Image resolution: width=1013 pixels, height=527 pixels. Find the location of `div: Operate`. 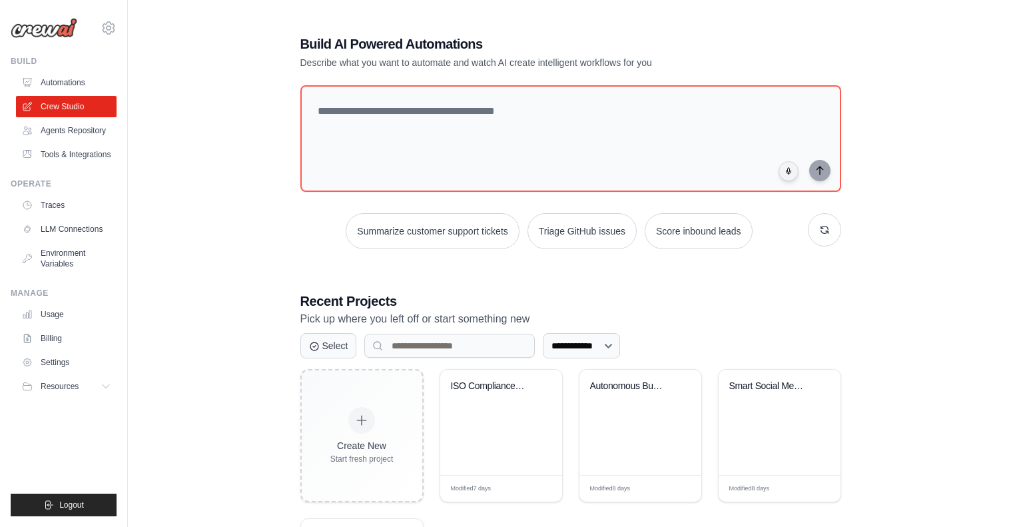

div: Operate is located at coordinates (63, 184).